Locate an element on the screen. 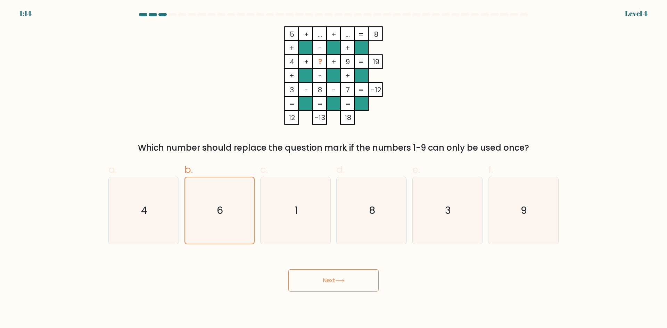 This screenshot has width=667, height=328. text: 3 is located at coordinates (448, 210).